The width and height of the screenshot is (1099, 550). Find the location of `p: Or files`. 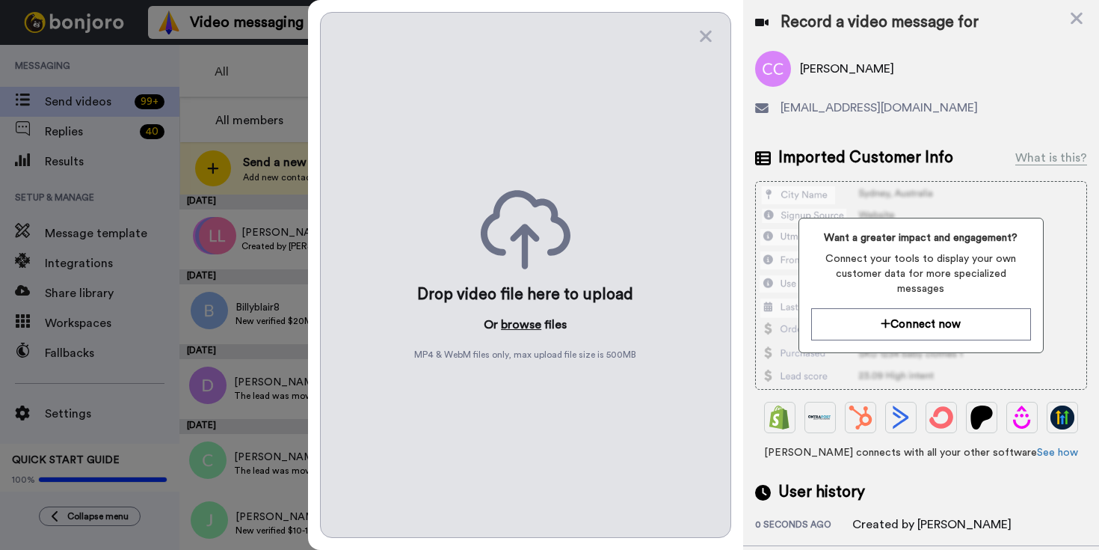

p: Or files is located at coordinates (525, 325).